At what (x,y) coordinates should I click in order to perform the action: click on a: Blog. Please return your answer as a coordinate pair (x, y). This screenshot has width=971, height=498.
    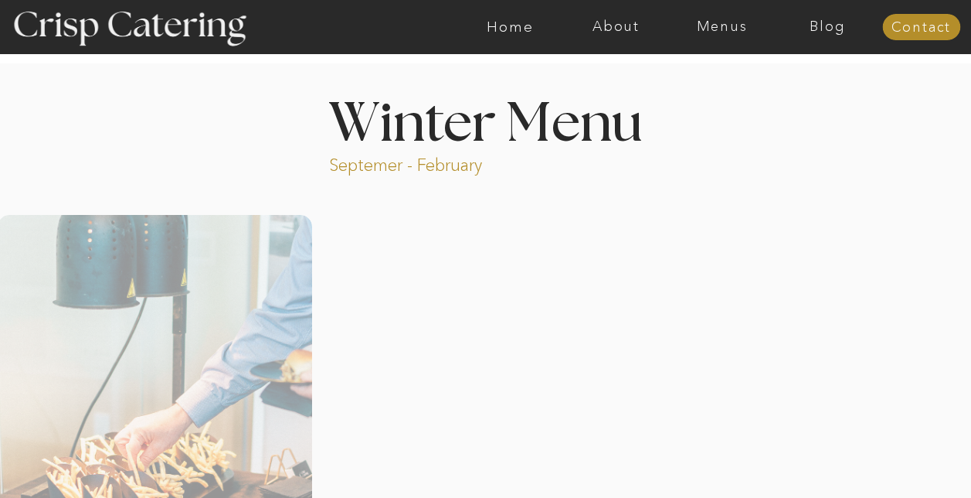
    Looking at the image, I should click on (828, 27).